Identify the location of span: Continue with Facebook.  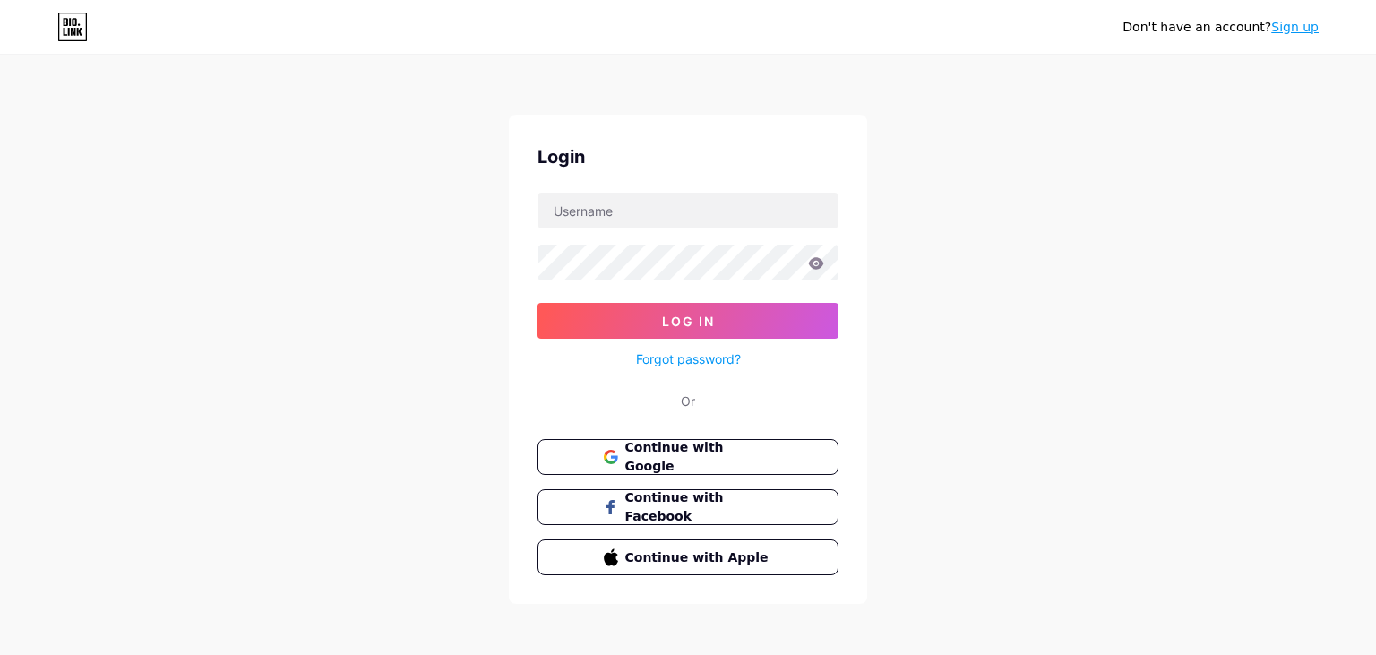
(699, 507).